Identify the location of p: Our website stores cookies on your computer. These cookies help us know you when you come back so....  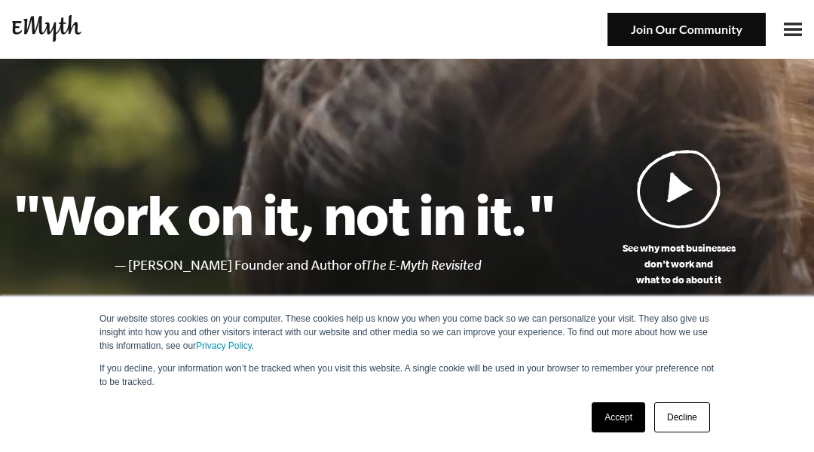
(407, 332).